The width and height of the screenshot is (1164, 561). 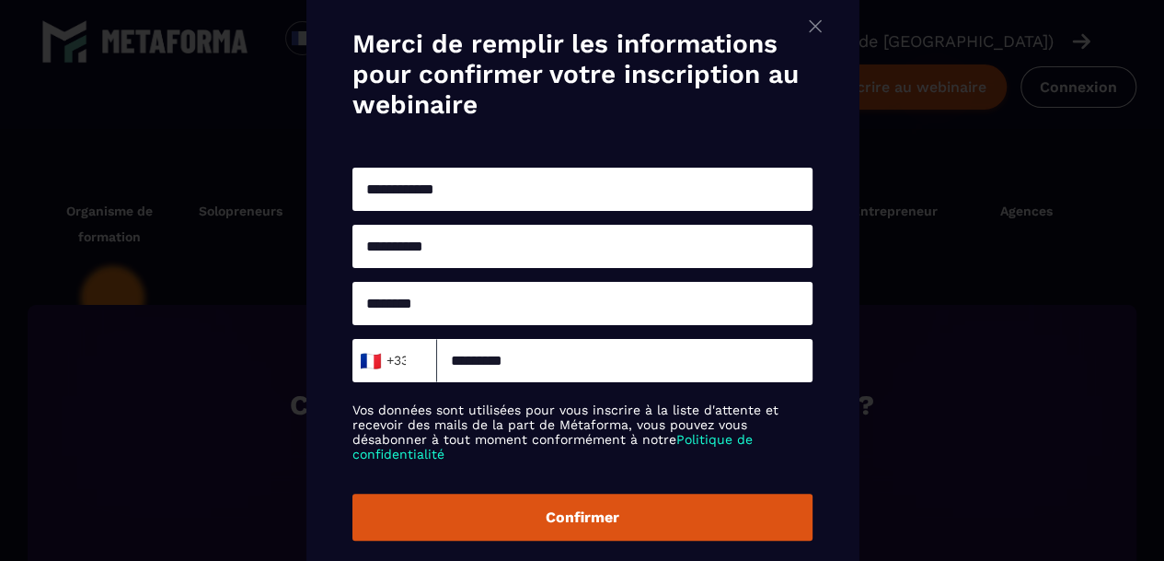 What do you see at coordinates (383, 360) in the screenshot?
I see `span: +33` at bounding box center [383, 360].